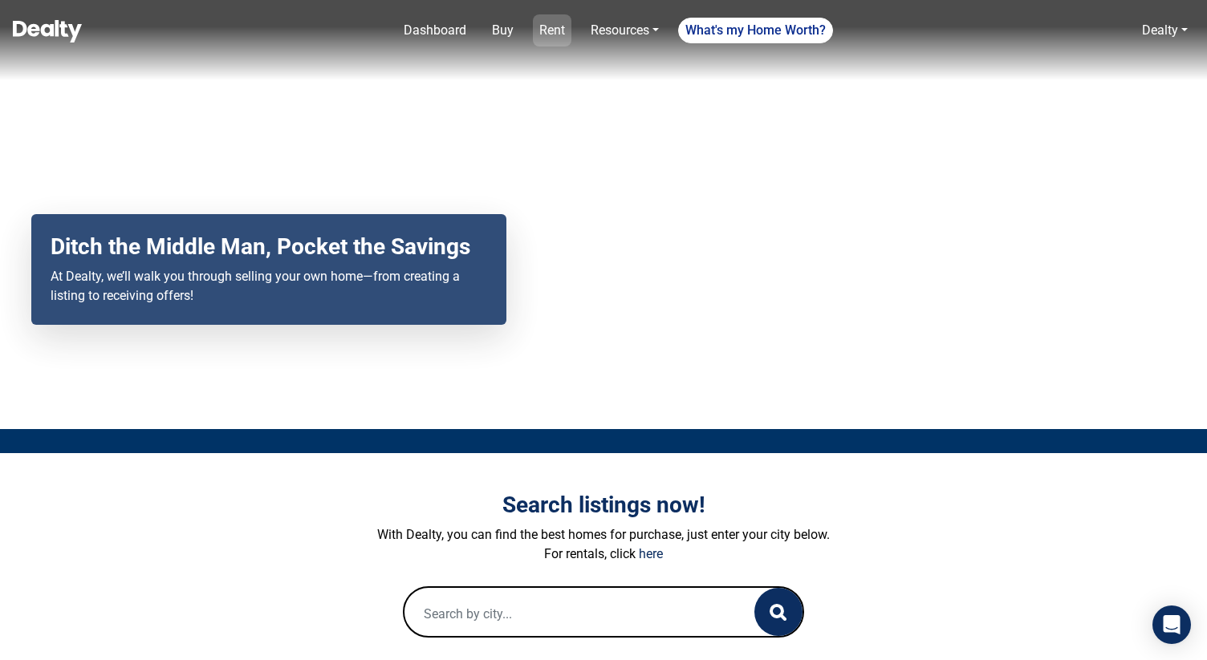  What do you see at coordinates (47, 31) in the screenshot?
I see `img: Dealty - Buy, Sell & Rent Homes` at bounding box center [47, 31].